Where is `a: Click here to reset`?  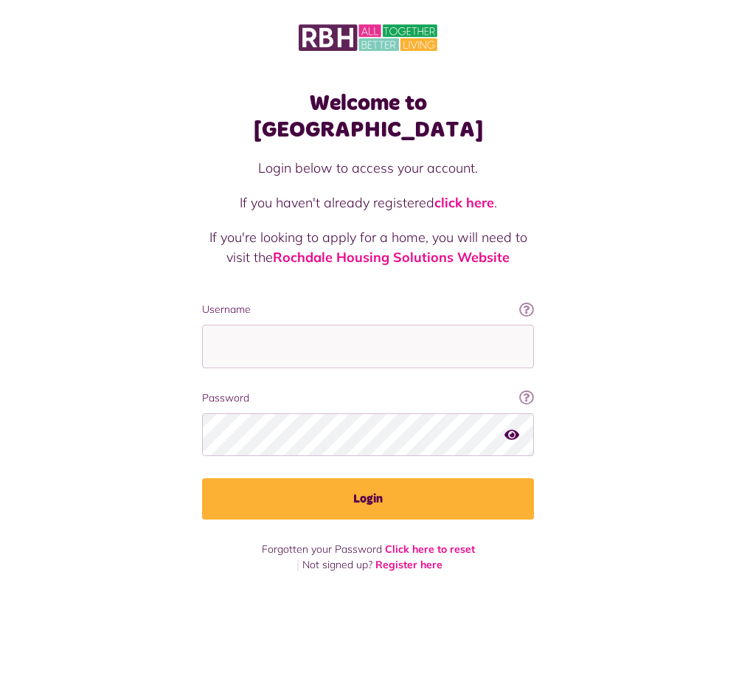
a: Click here to reset is located at coordinates (430, 549).